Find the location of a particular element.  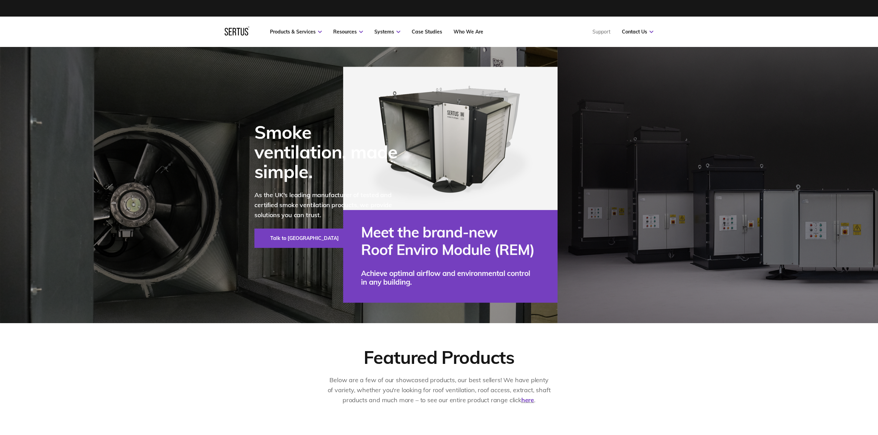

a: Contact Us is located at coordinates (637, 32).